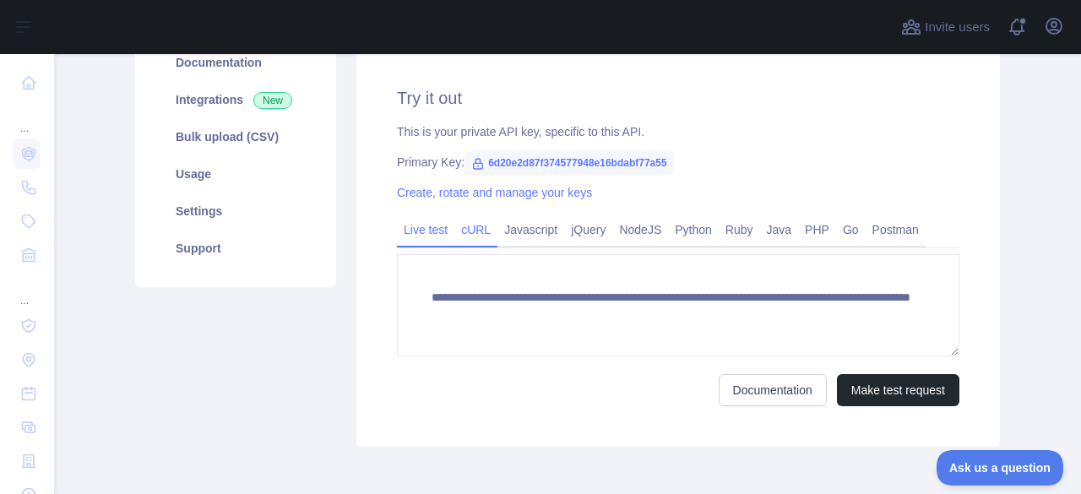 Image resolution: width=1081 pixels, height=494 pixels. I want to click on a: NodeJS, so click(640, 230).